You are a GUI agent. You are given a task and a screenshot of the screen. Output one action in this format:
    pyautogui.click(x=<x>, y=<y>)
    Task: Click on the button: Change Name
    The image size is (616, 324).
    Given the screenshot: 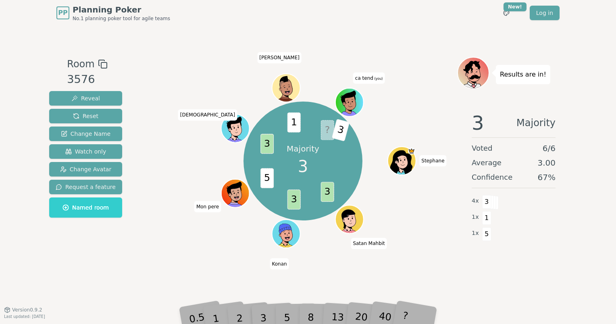 What is the action you would take?
    pyautogui.click(x=85, y=134)
    